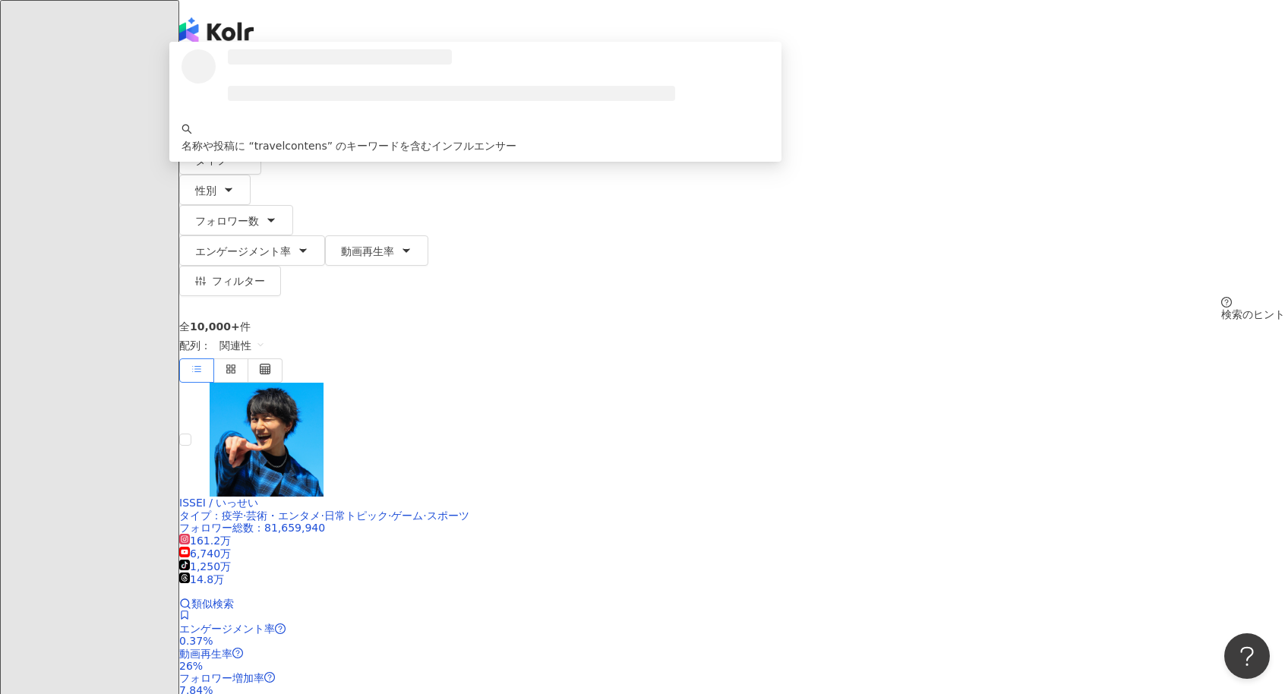 The height and width of the screenshot is (694, 1285). What do you see at coordinates (207, 604) in the screenshot?
I see `a: 類似検索` at bounding box center [207, 604].